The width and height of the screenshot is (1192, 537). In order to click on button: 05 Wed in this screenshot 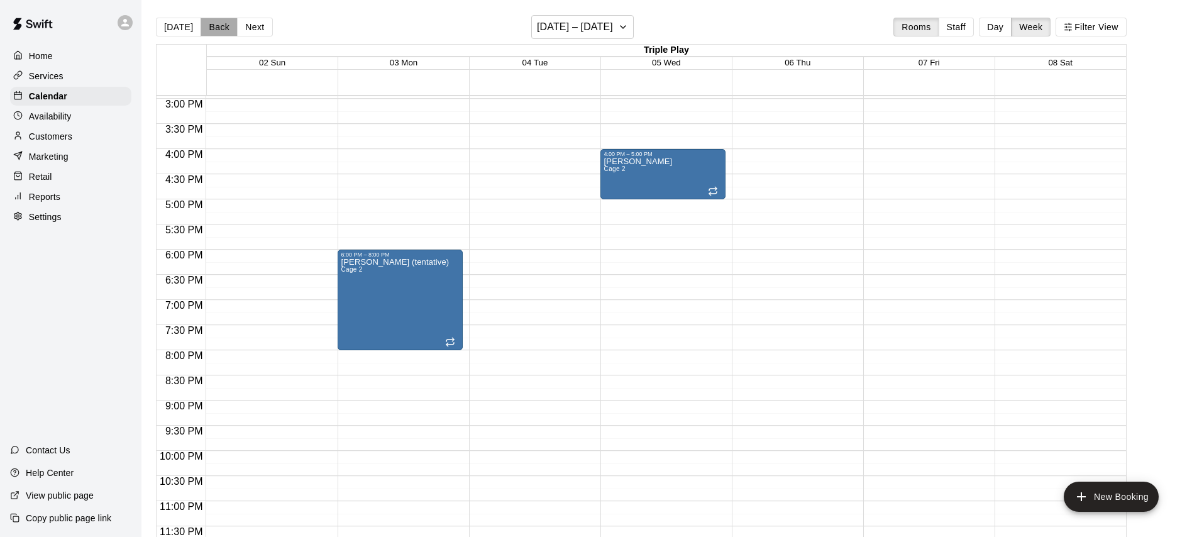, I will do `click(666, 62)`.